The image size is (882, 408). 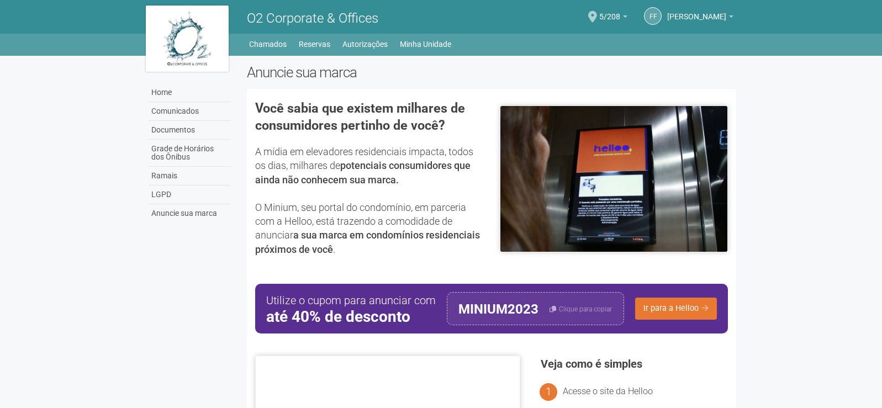 I want to click on a: 5/208, so click(x=613, y=18).